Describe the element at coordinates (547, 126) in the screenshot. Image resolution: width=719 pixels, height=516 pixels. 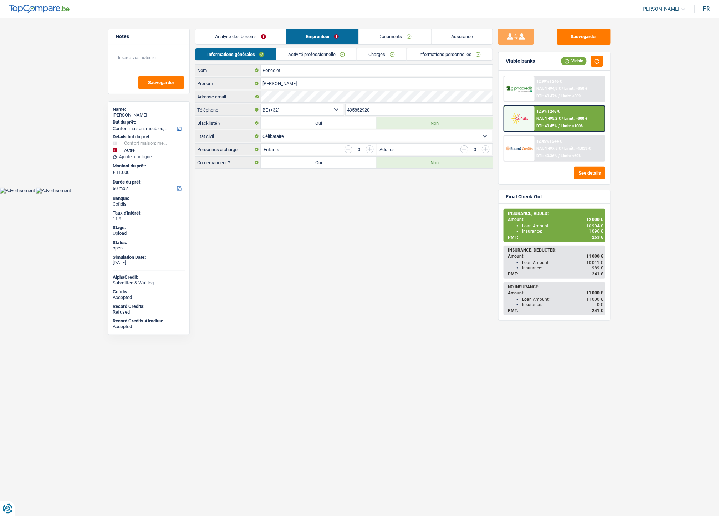
I see `span: DTI: 40.45%` at that location.